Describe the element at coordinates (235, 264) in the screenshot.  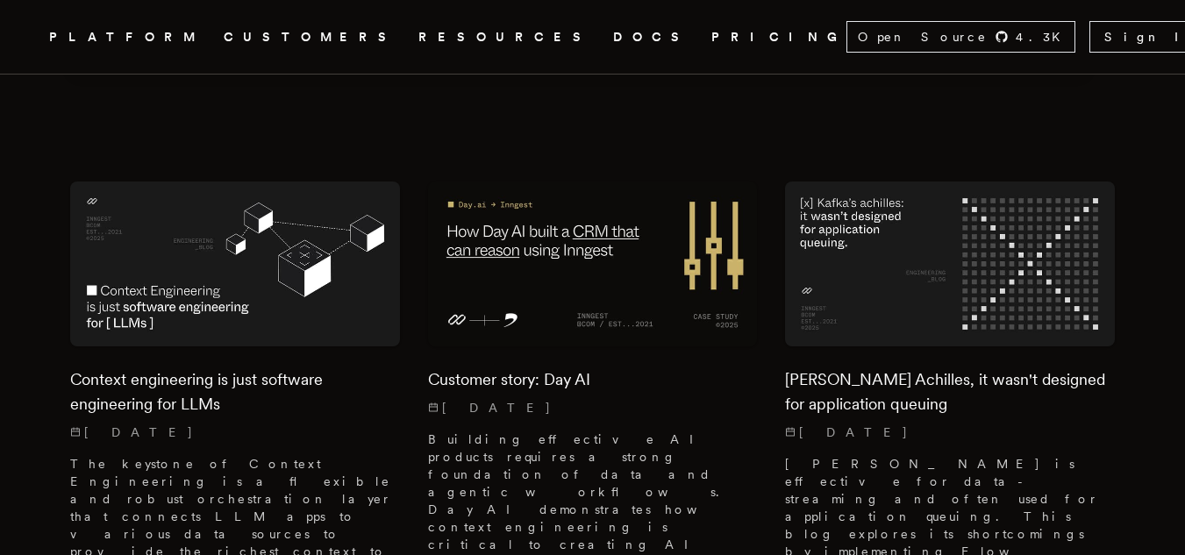
I see `img: Featured image for Context engineering is just software engineering for LLMs blog post` at that location.